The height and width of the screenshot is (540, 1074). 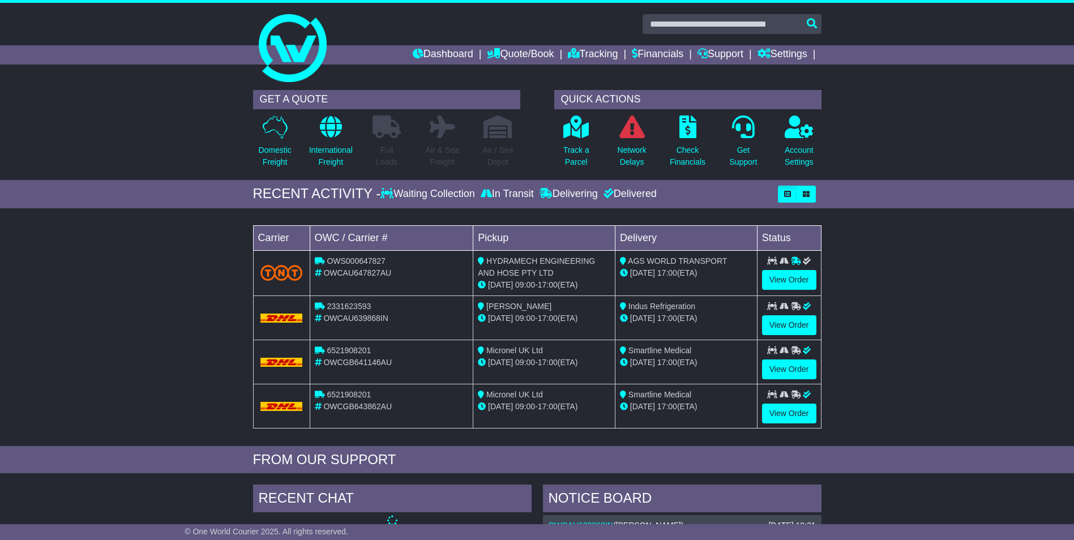 What do you see at coordinates (677, 261) in the screenshot?
I see `span: AGS WORLD TRANSPORT` at bounding box center [677, 261].